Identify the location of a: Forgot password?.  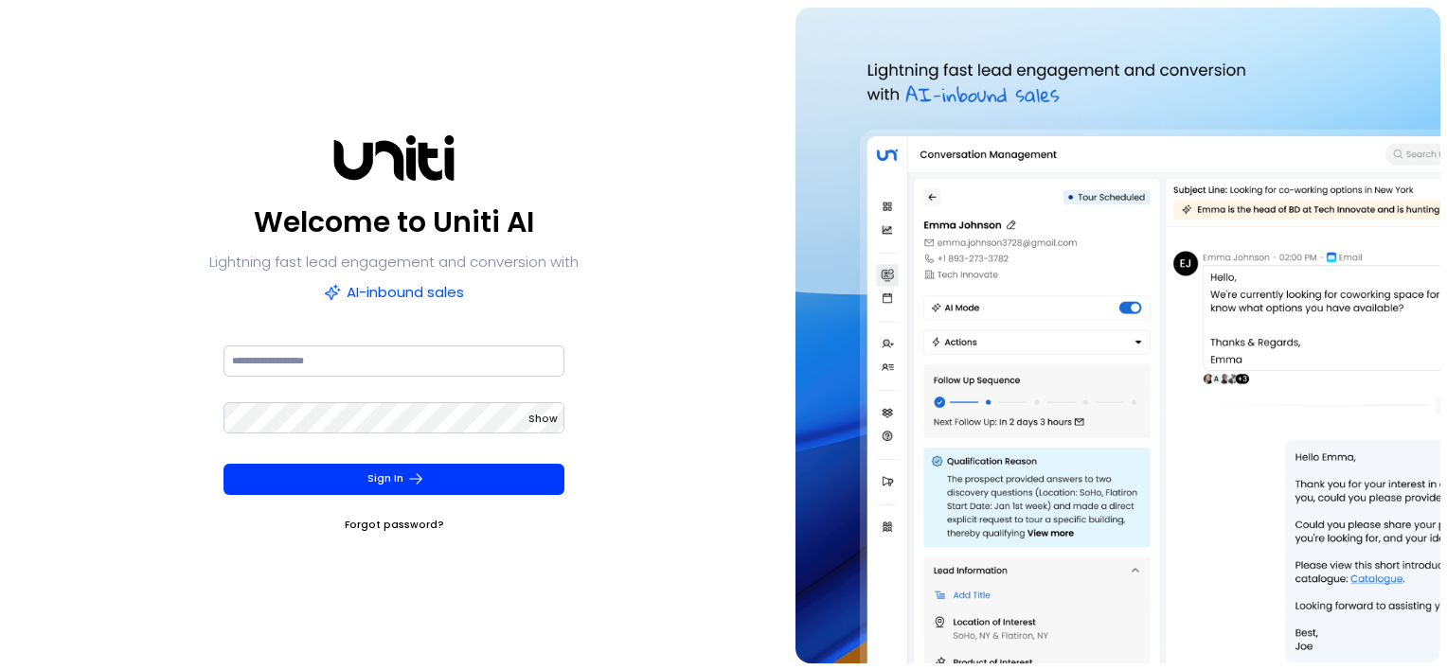
(394, 526).